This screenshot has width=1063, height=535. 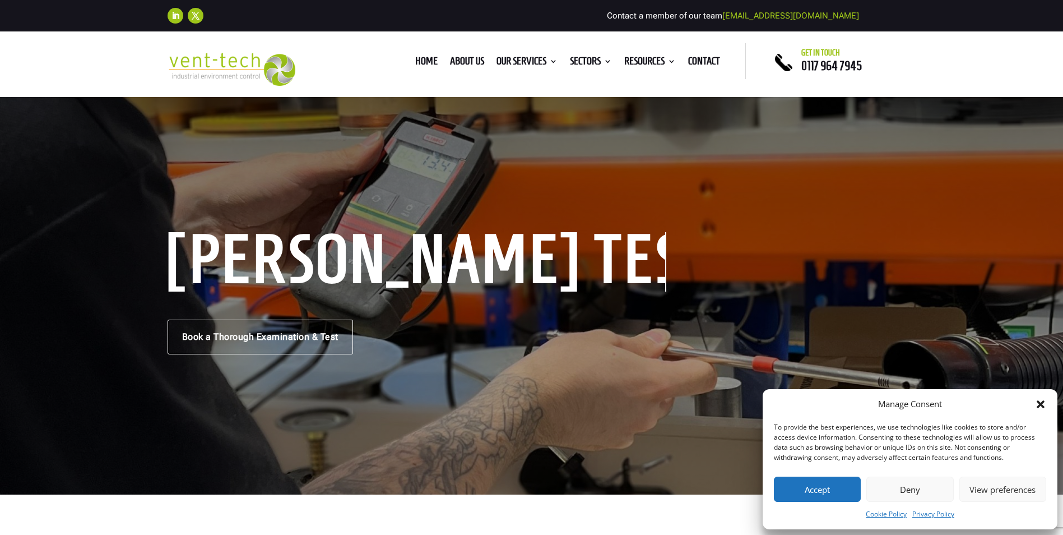 What do you see at coordinates (260, 337) in the screenshot?
I see `a: Book a Thorough Examination & Test` at bounding box center [260, 337].